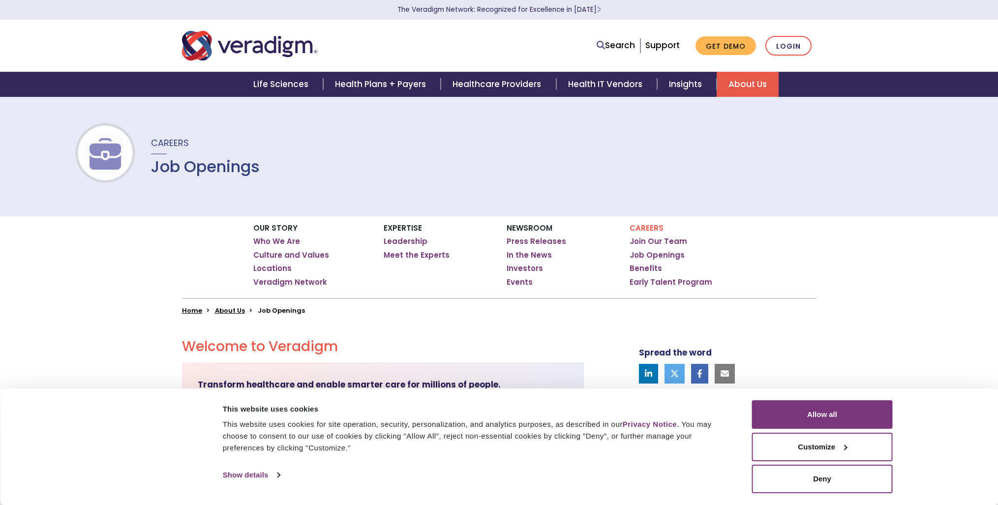 The height and width of the screenshot is (505, 998). I want to click on a: Health Plans + Payers, so click(382, 84).